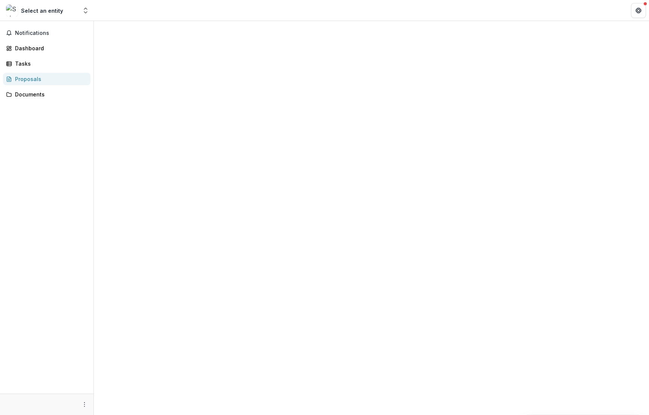  What do you see at coordinates (50, 94) in the screenshot?
I see `div: Documents` at bounding box center [50, 94].